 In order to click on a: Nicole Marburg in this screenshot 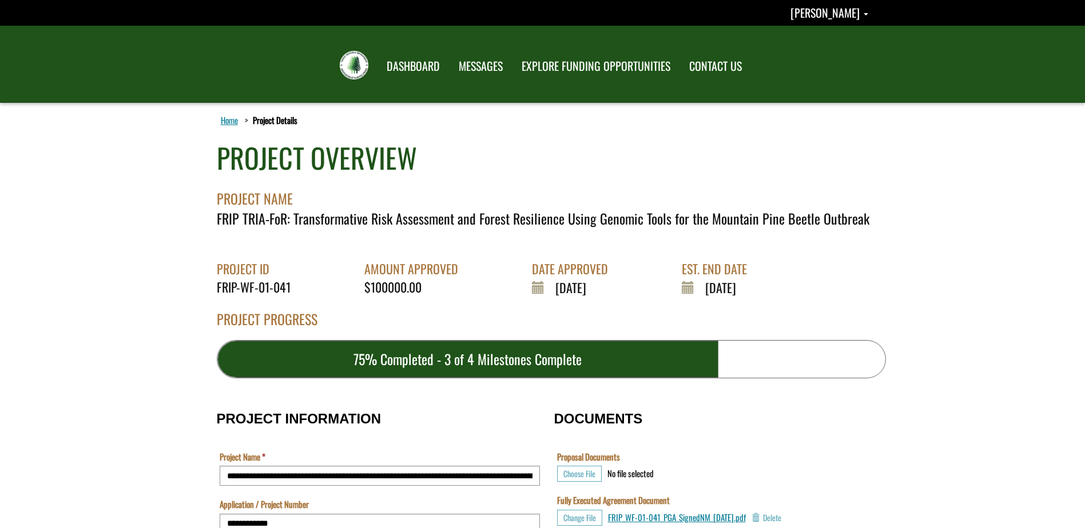, I will do `click(829, 13)`.